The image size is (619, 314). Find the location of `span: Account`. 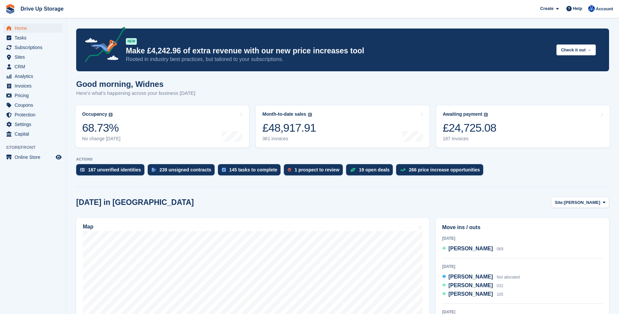

span: Account is located at coordinates (605, 9).